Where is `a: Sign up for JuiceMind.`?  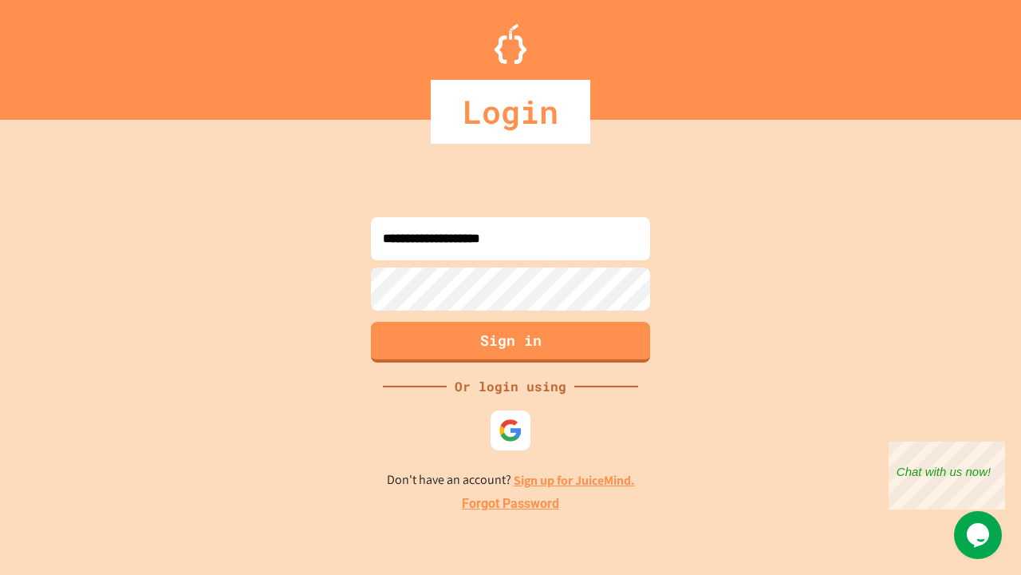
a: Sign up for JuiceMind. is located at coordinates (575, 480).